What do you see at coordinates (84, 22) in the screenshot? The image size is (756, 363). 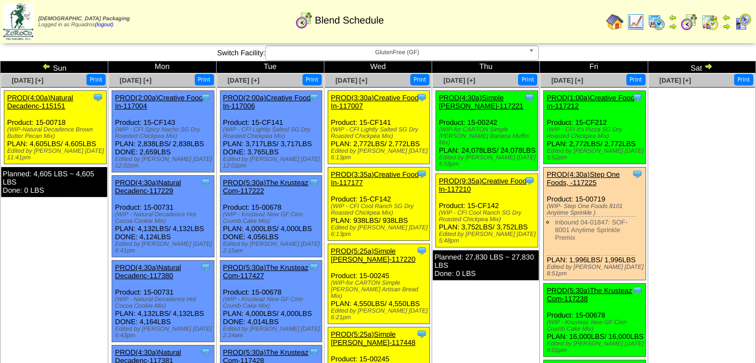 I see `span: Logged in as Rquadros` at bounding box center [84, 22].